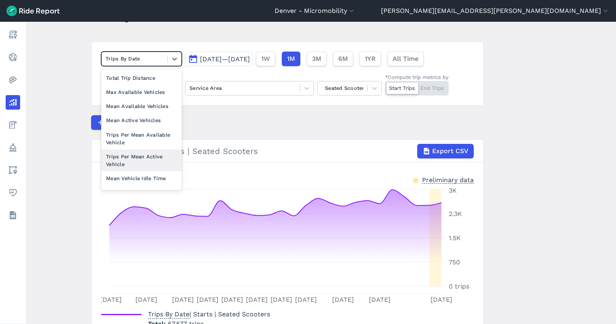 This screenshot has height=324, width=616. Describe the element at coordinates (33, 11) in the screenshot. I see `img: Ride Report` at that location.